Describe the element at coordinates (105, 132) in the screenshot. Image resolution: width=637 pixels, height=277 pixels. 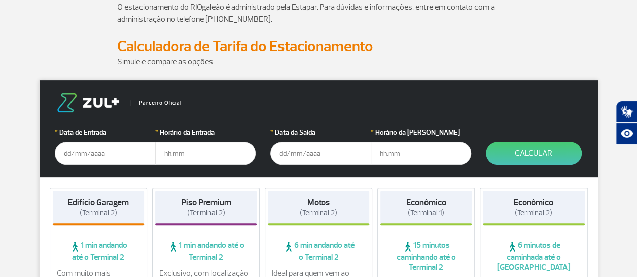
I see `label: Data de Entrada` at that location.